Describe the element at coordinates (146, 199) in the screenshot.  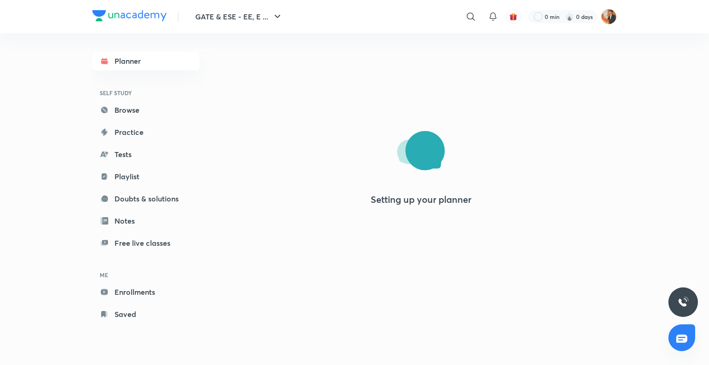
I see `a: Doubts & solutions` at that location.